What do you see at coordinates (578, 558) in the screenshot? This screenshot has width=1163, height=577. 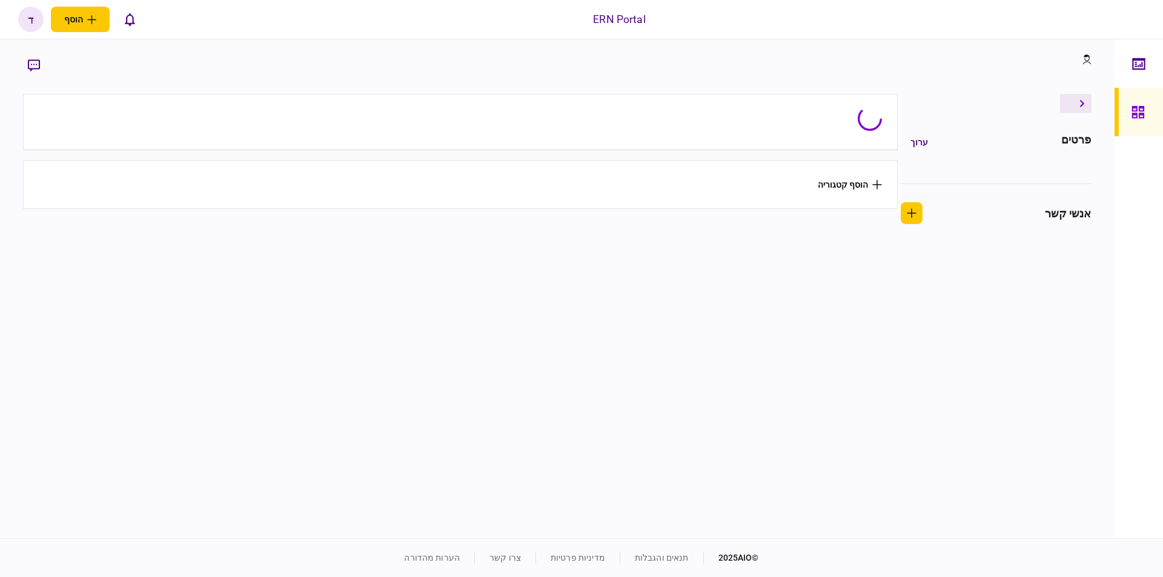 I see `a: מדיניות פרטיות` at bounding box center [578, 558].